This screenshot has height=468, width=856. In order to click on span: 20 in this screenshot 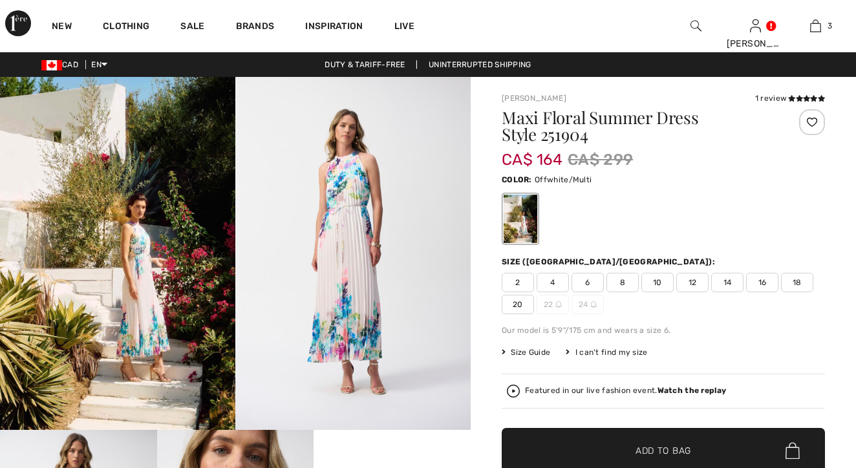, I will do `click(518, 305)`.